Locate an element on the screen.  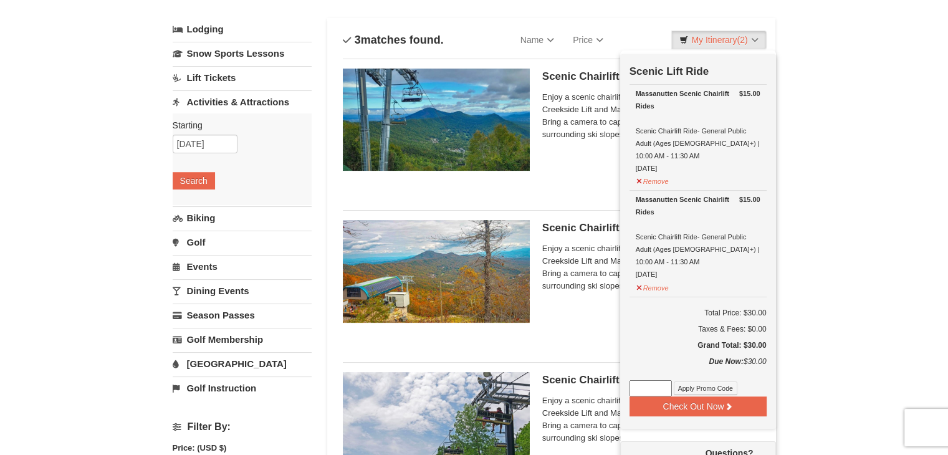
h5: Scenic Chairlift Ride | 11:30 AM - 1:00 PM is located at coordinates (652, 228).